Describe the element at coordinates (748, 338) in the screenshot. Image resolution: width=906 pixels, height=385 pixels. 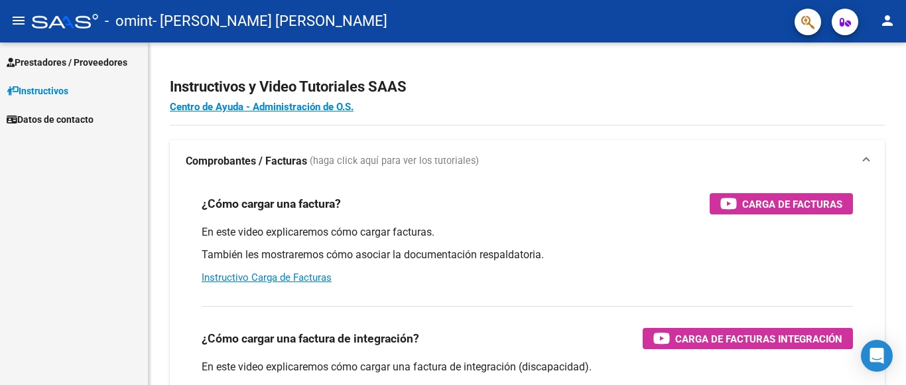
I see `button: Carga de Facturas Integración` at that location.